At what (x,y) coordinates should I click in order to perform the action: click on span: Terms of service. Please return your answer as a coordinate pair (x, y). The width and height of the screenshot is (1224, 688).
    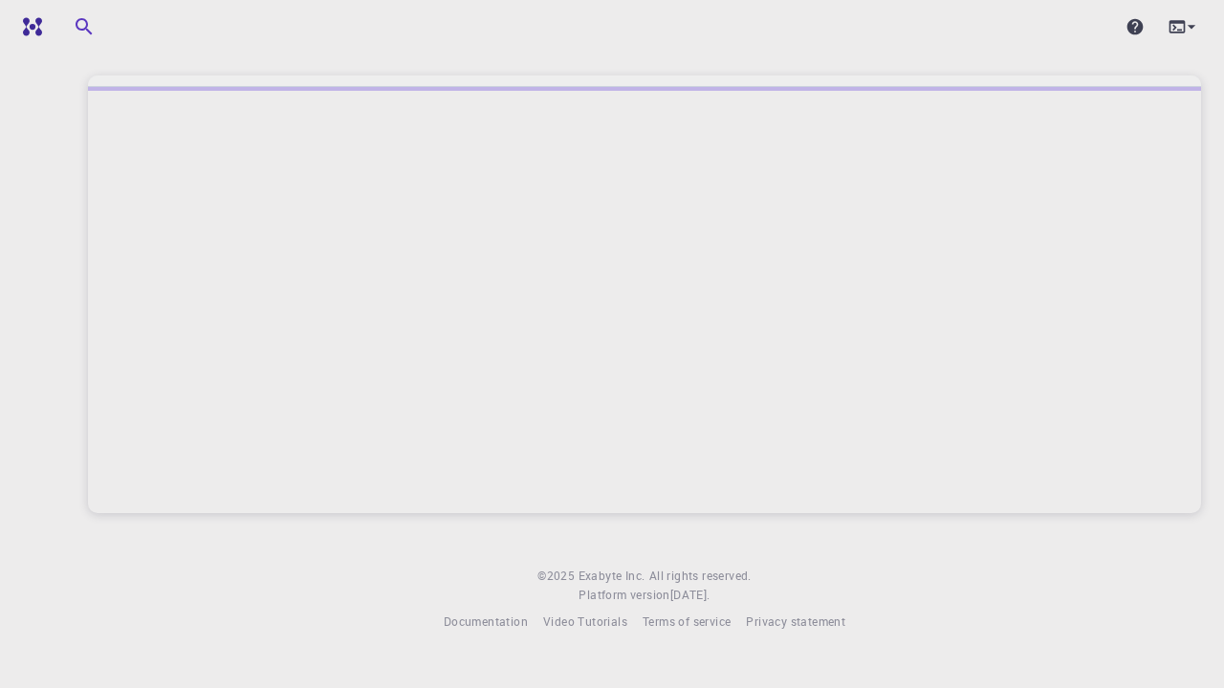
    Looking at the image, I should click on (687, 622).